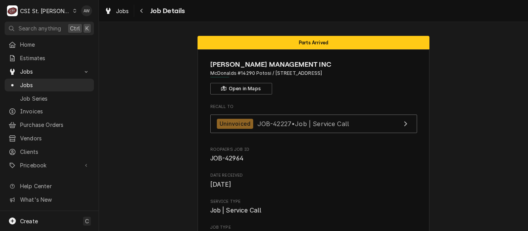 The image size is (528, 231). I want to click on div: Client Information, so click(313, 77).